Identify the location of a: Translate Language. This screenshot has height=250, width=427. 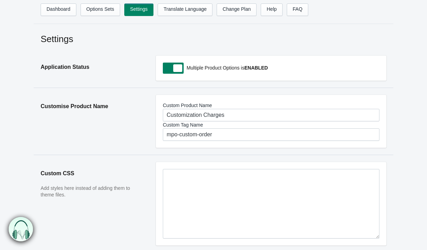
(185, 10).